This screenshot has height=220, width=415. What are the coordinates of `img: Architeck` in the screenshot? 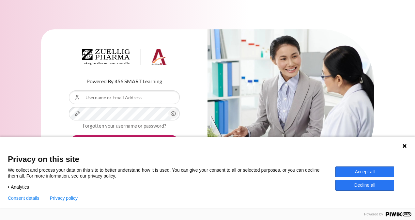 It's located at (124, 57).